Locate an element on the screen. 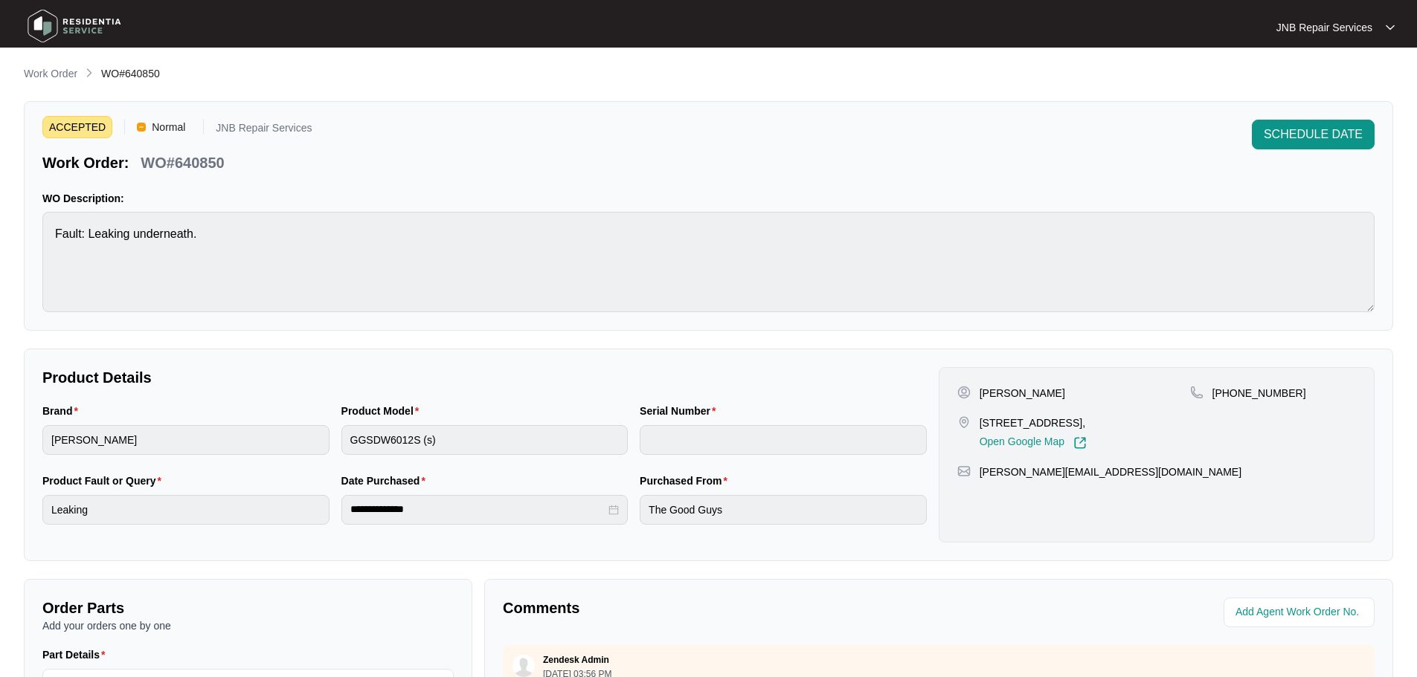 This screenshot has height=677, width=1417. input: Product Fault or Query is located at coordinates (186, 510).